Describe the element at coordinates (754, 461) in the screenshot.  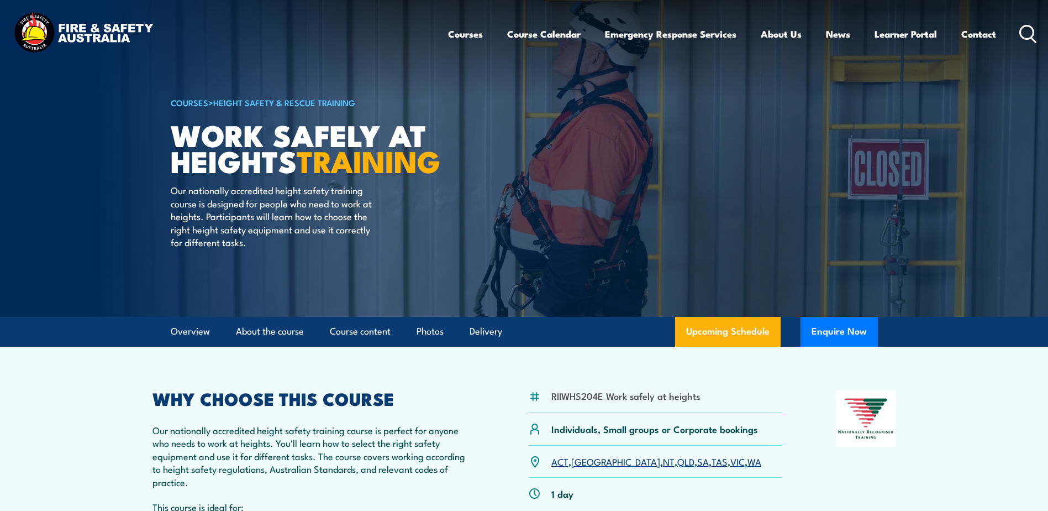
I see `a: WA` at that location.